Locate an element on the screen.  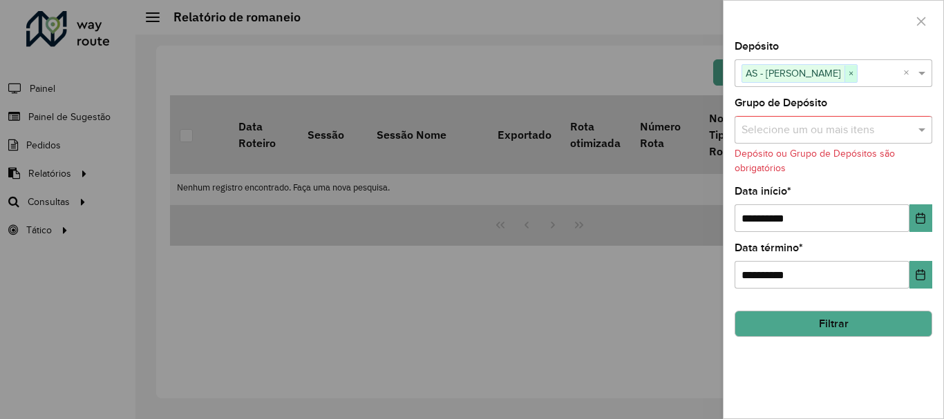
span: Clear all is located at coordinates (909, 73).